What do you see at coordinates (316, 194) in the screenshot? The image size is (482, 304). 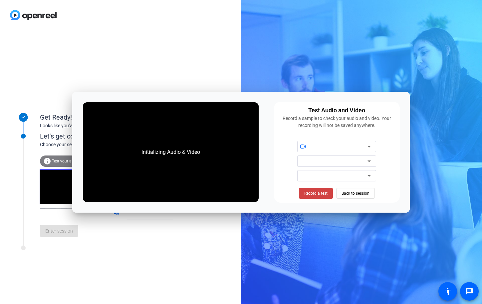 I see `span: Record a test` at bounding box center [316, 194].